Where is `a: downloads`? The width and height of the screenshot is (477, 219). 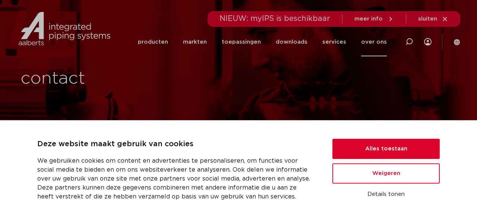
a: downloads is located at coordinates (291, 42).